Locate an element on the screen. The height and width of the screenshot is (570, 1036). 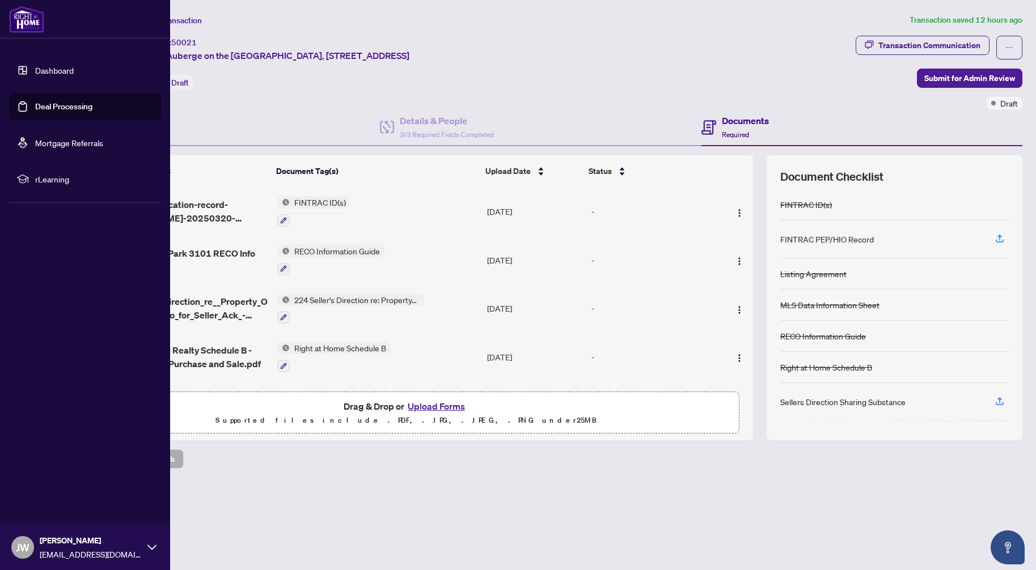
div: FINTRAC PEP/HIO Record is located at coordinates (827, 239).